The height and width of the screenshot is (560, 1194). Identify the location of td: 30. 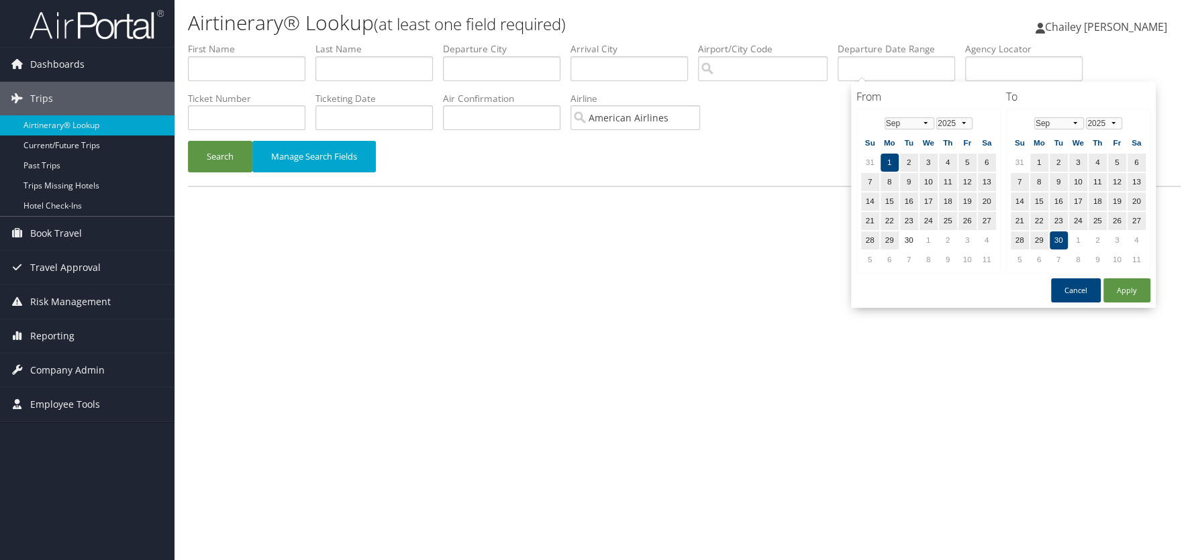
(1058, 240).